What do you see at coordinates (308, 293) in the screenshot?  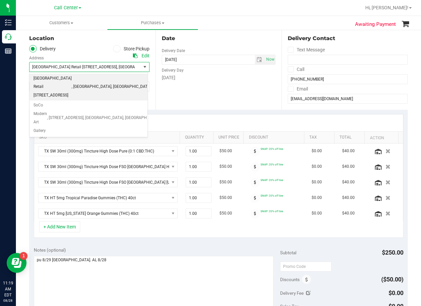 I see `i: Edit Delivery Fee` at bounding box center [308, 293].